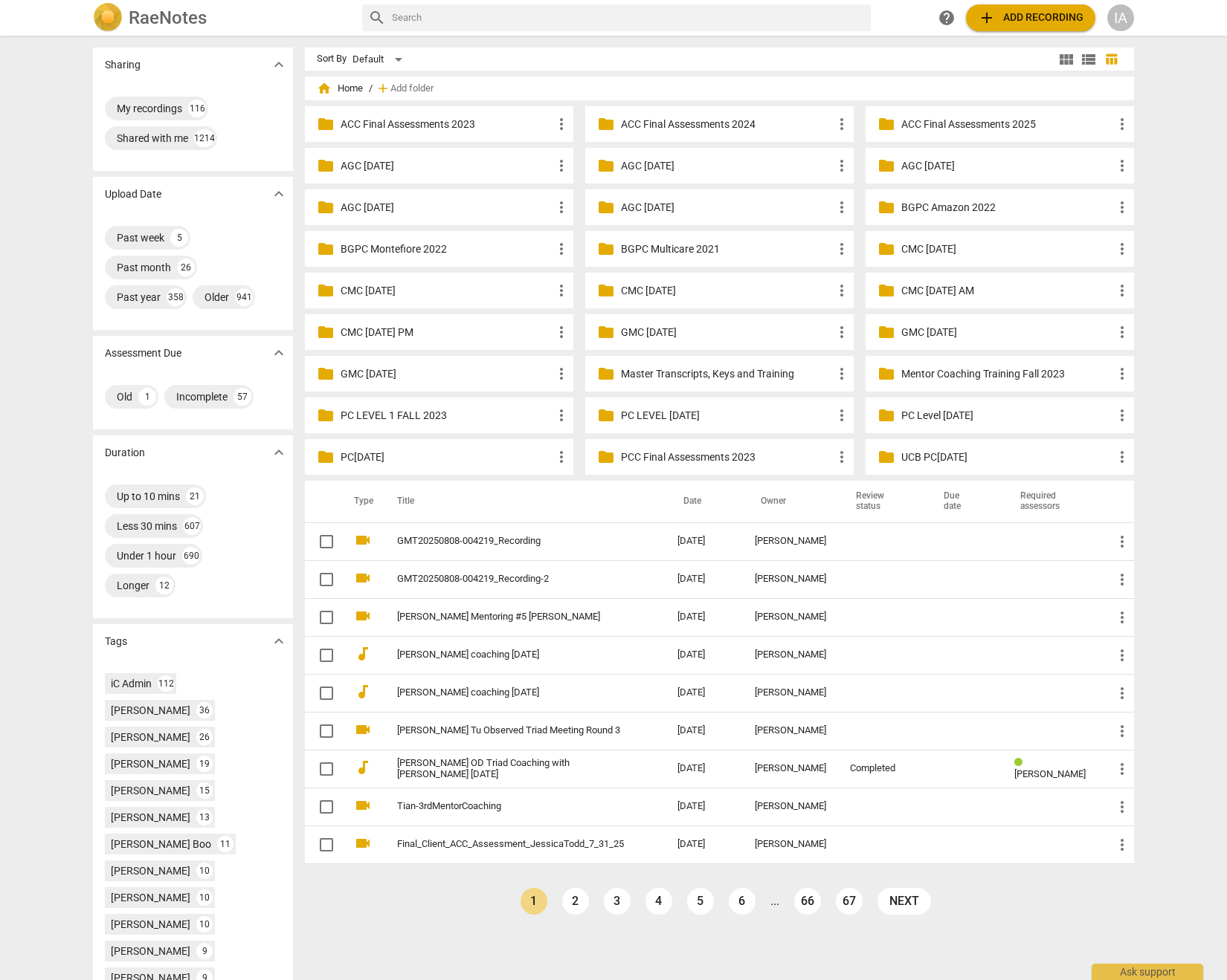 The height and width of the screenshot is (980, 1227). What do you see at coordinates (142, 353) in the screenshot?
I see `p: Assessment Due` at bounding box center [142, 353].